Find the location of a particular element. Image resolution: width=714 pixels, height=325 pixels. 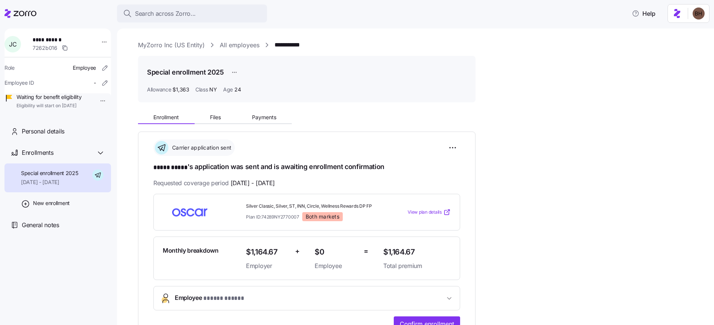

span: Enrollment is located at coordinates (166, 117).